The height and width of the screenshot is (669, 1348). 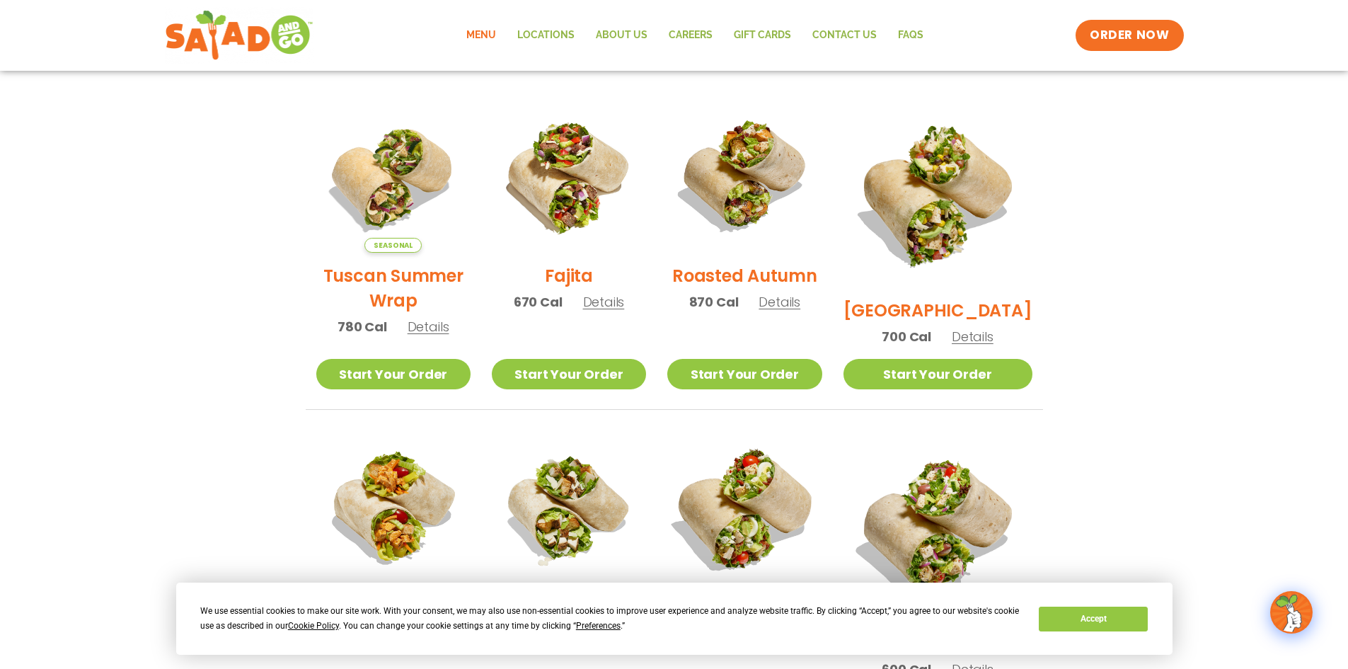 What do you see at coordinates (393, 288) in the screenshot?
I see `h2: Tuscan Summer Wrap` at bounding box center [393, 288].